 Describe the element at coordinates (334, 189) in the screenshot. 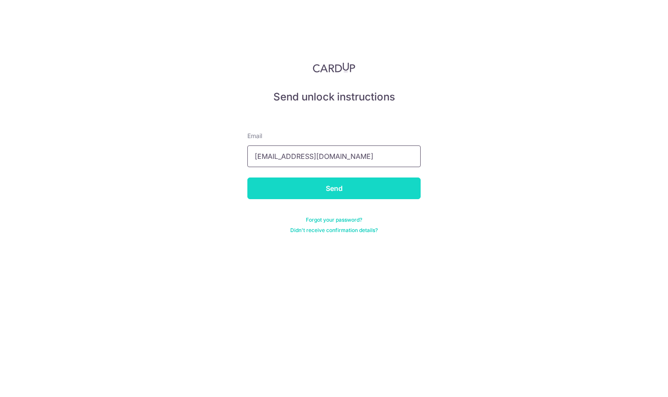

I see `input: Send` at that location.